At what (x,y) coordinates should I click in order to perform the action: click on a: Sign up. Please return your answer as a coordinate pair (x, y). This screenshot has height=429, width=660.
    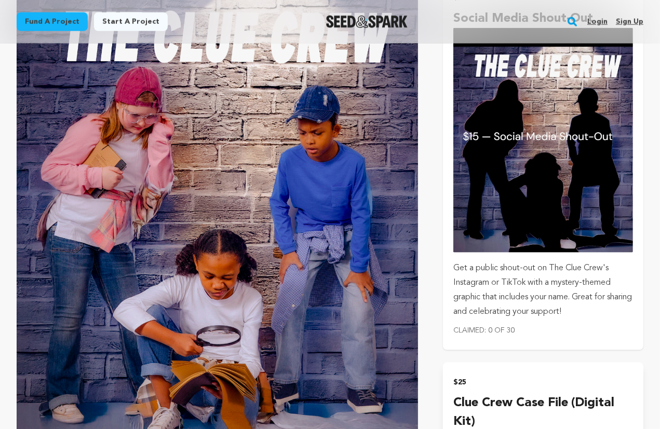
    Looking at the image, I should click on (629, 22).